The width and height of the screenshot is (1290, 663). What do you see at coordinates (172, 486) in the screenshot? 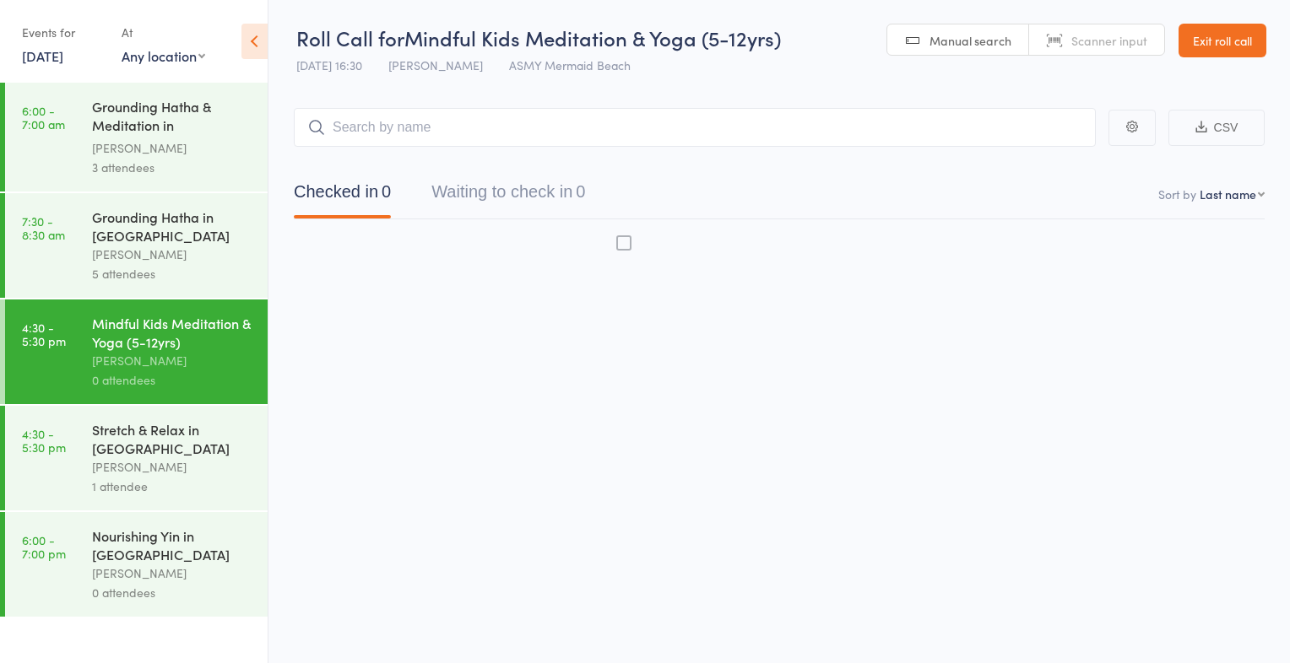
I see `div: 1 attendee` at bounding box center [172, 486].